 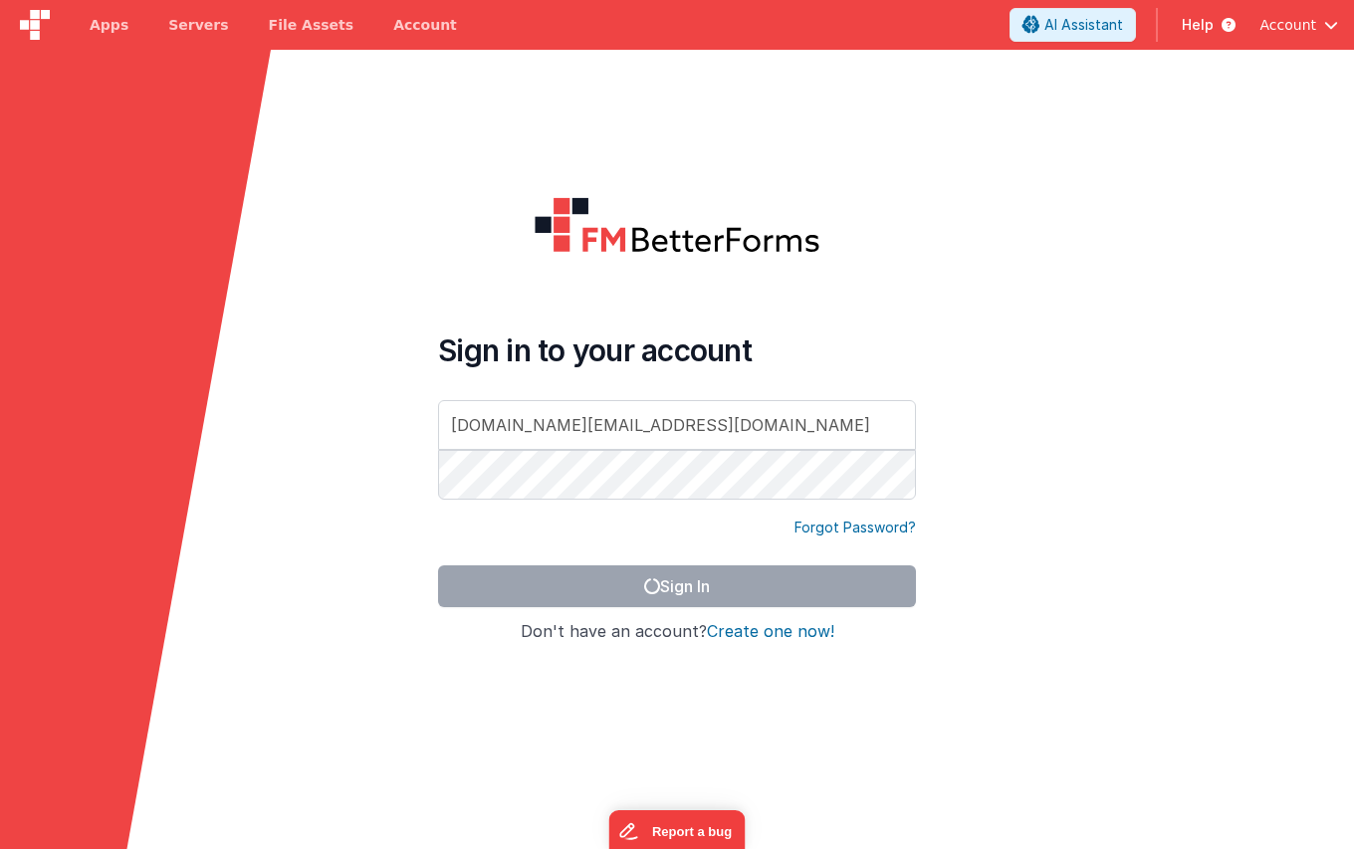 What do you see at coordinates (677, 350) in the screenshot?
I see `h4: Sign in to your account` at bounding box center [677, 350].